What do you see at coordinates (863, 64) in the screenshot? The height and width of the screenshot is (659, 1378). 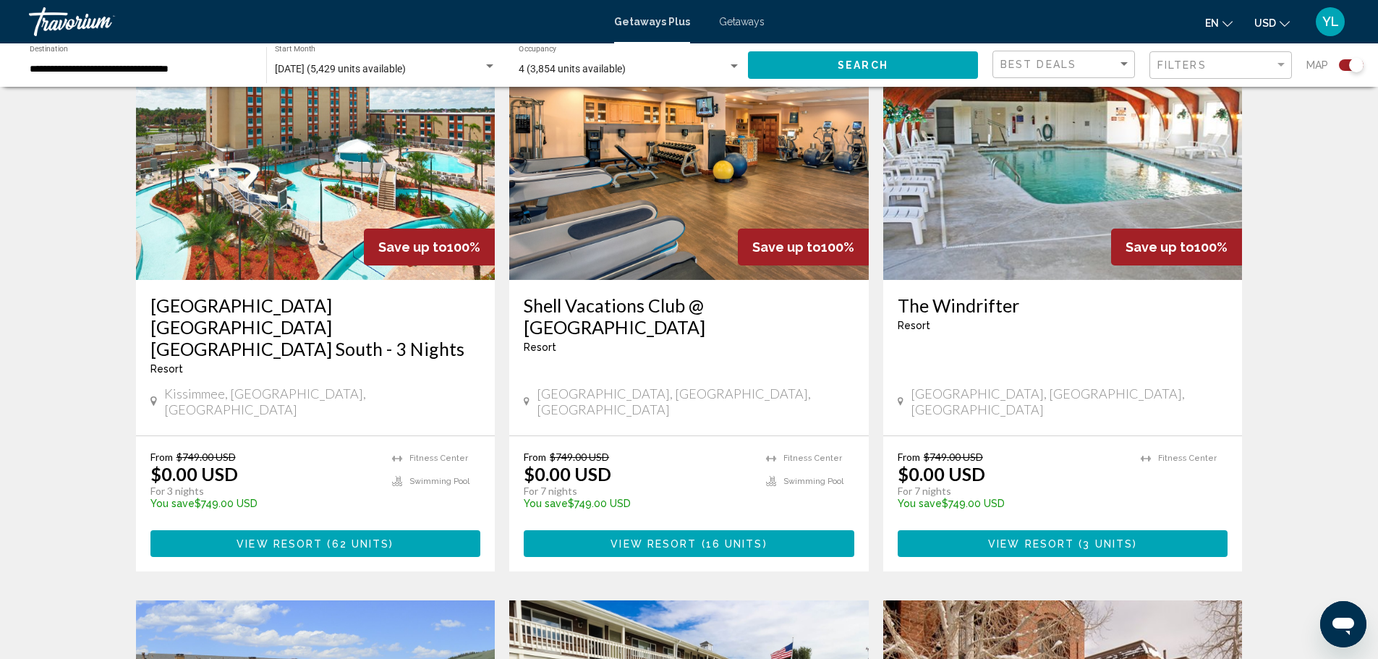 I see `button: Search` at bounding box center [863, 64].